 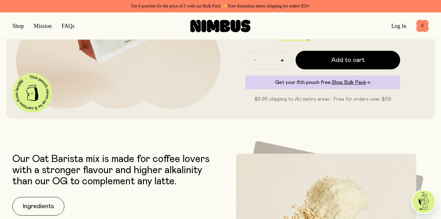 What do you see at coordinates (423, 201) in the screenshot?
I see `img: agent` at bounding box center [423, 201].